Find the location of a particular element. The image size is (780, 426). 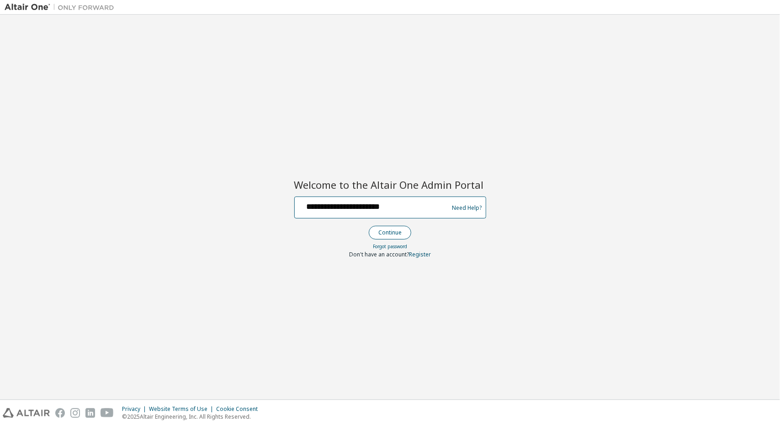

img: linkedin.svg is located at coordinates (90, 413).